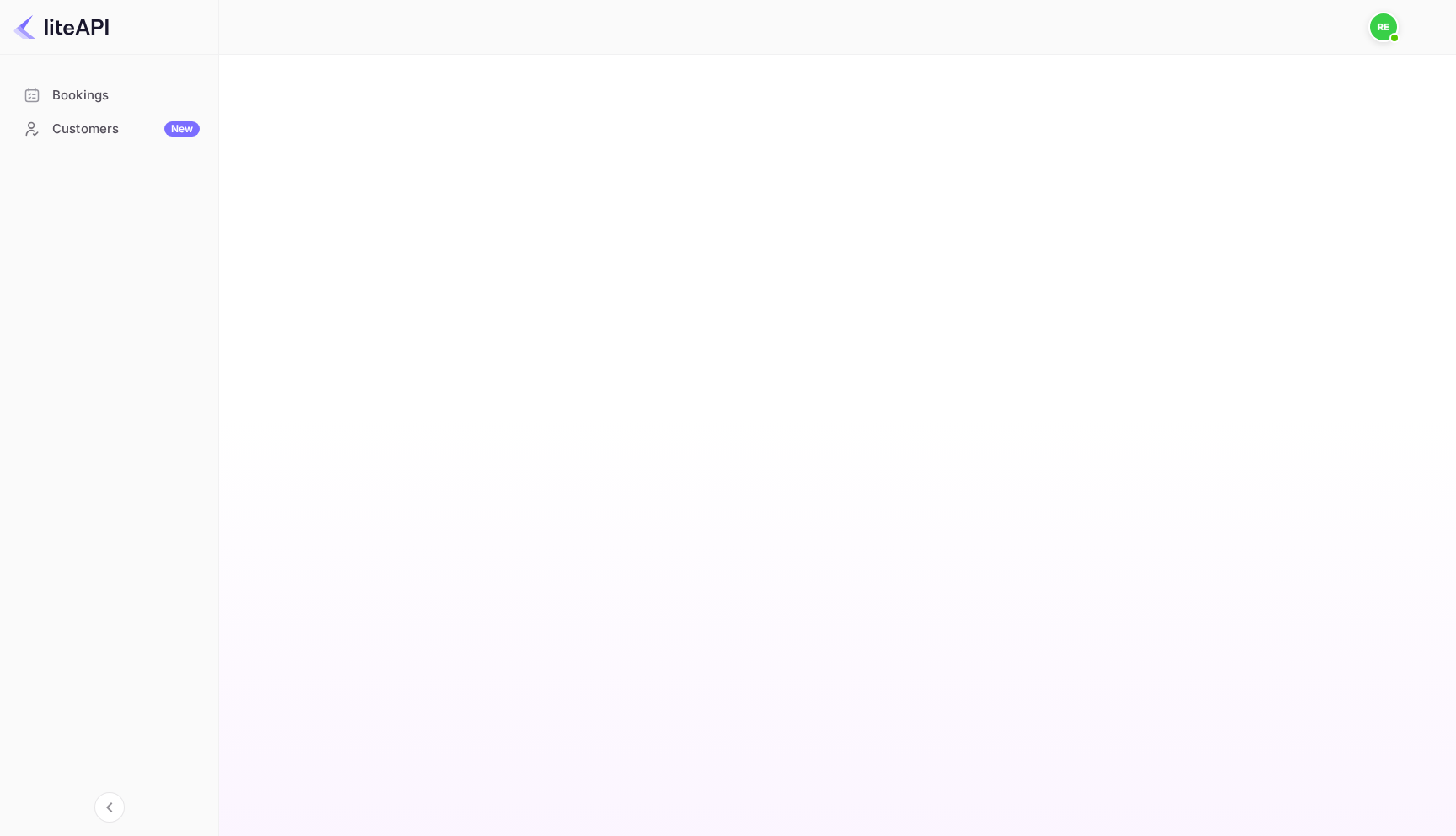 The height and width of the screenshot is (836, 1456). I want to click on div: Customers, so click(126, 129).